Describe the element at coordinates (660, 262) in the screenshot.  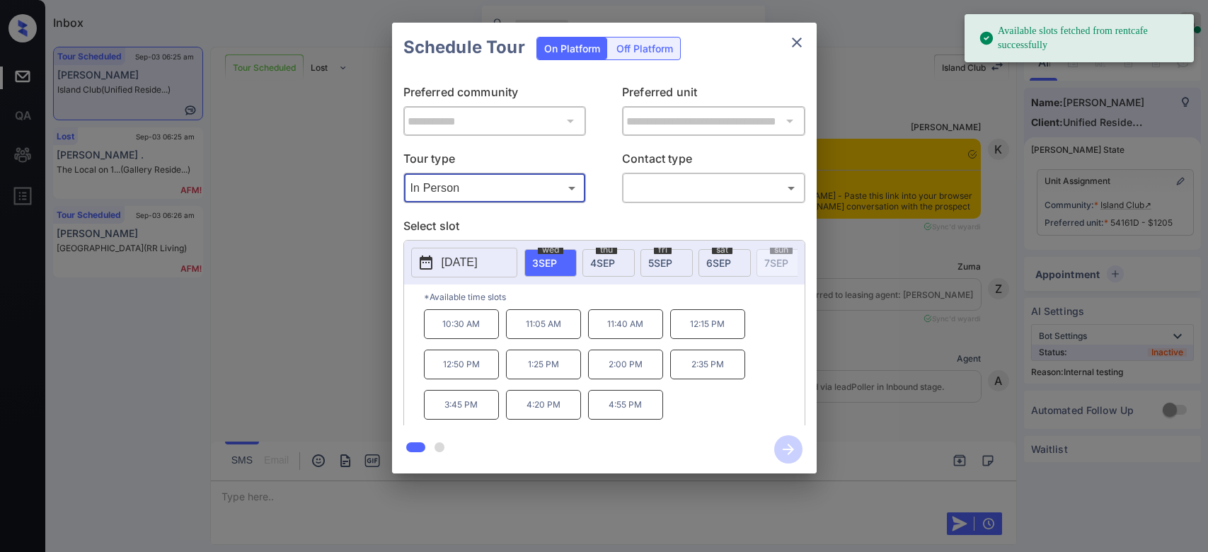
I see `span: 5 SEP` at that location.